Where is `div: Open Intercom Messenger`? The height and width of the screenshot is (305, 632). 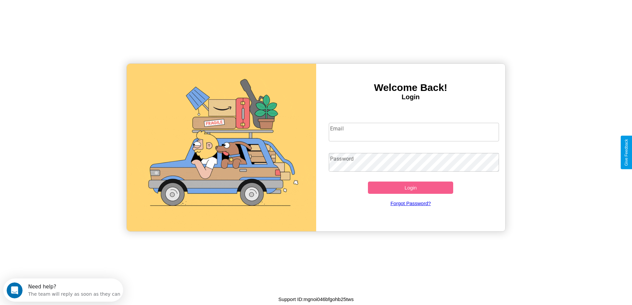
div: Open Intercom Messenger is located at coordinates (63, 12).